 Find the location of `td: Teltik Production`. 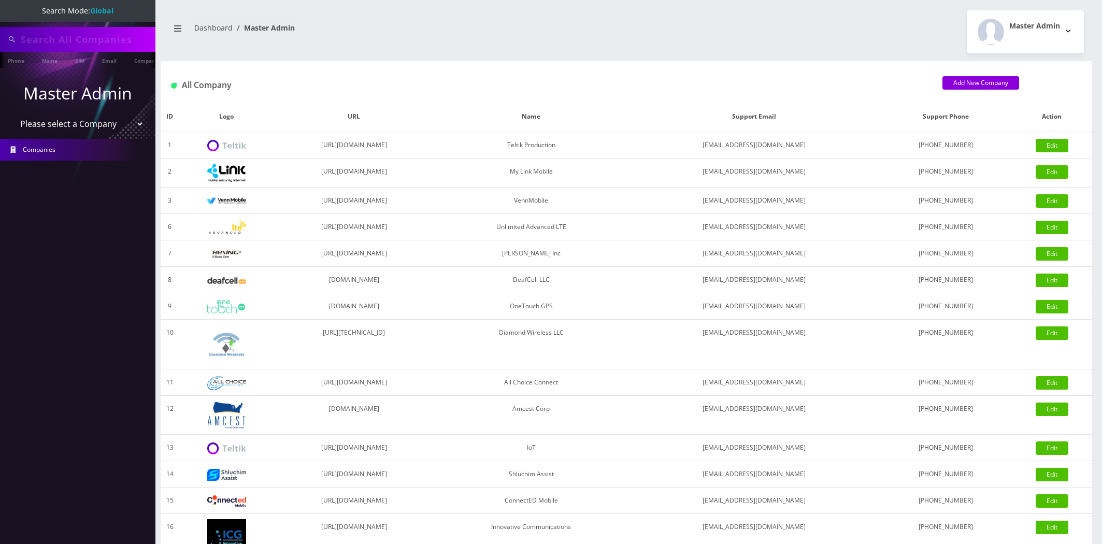

td: Teltik Production is located at coordinates (531, 145).